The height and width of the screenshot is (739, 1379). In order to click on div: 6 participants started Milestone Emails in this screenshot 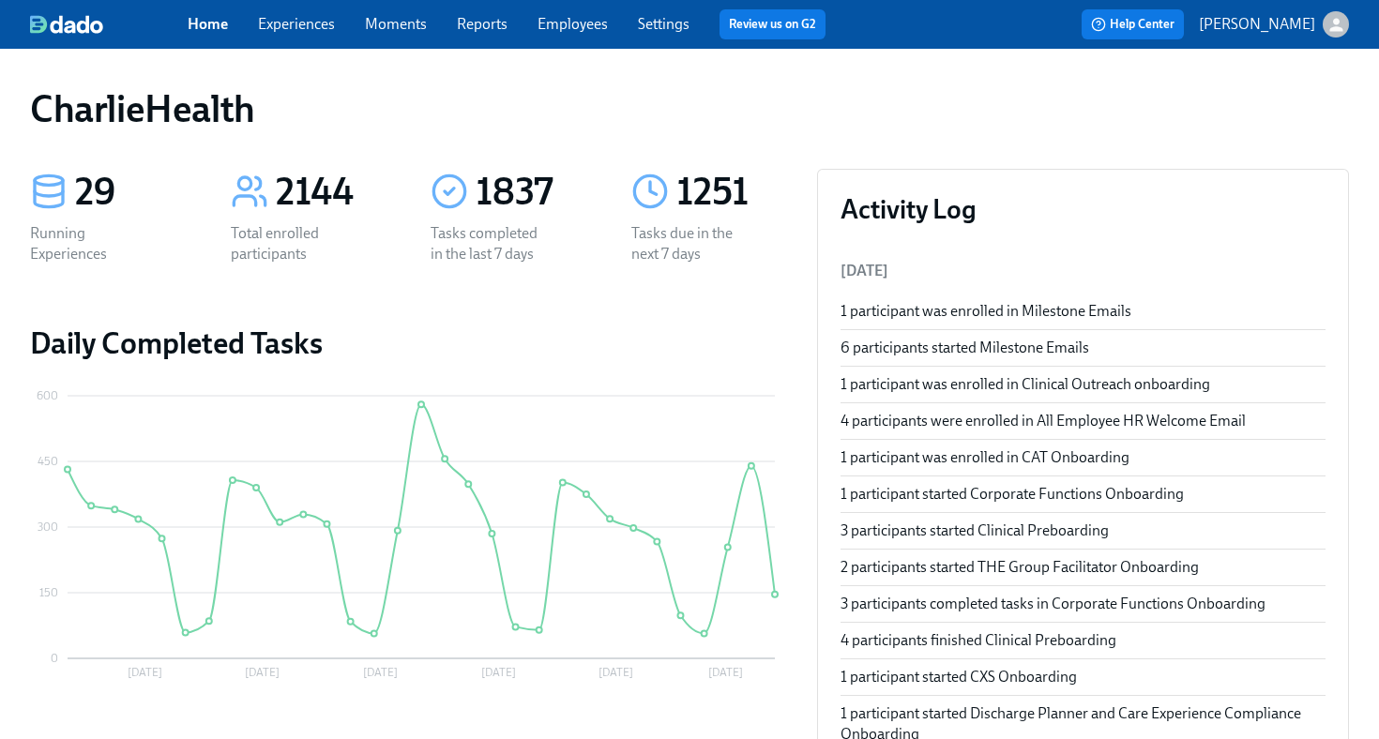, I will do `click(1083, 348)`.